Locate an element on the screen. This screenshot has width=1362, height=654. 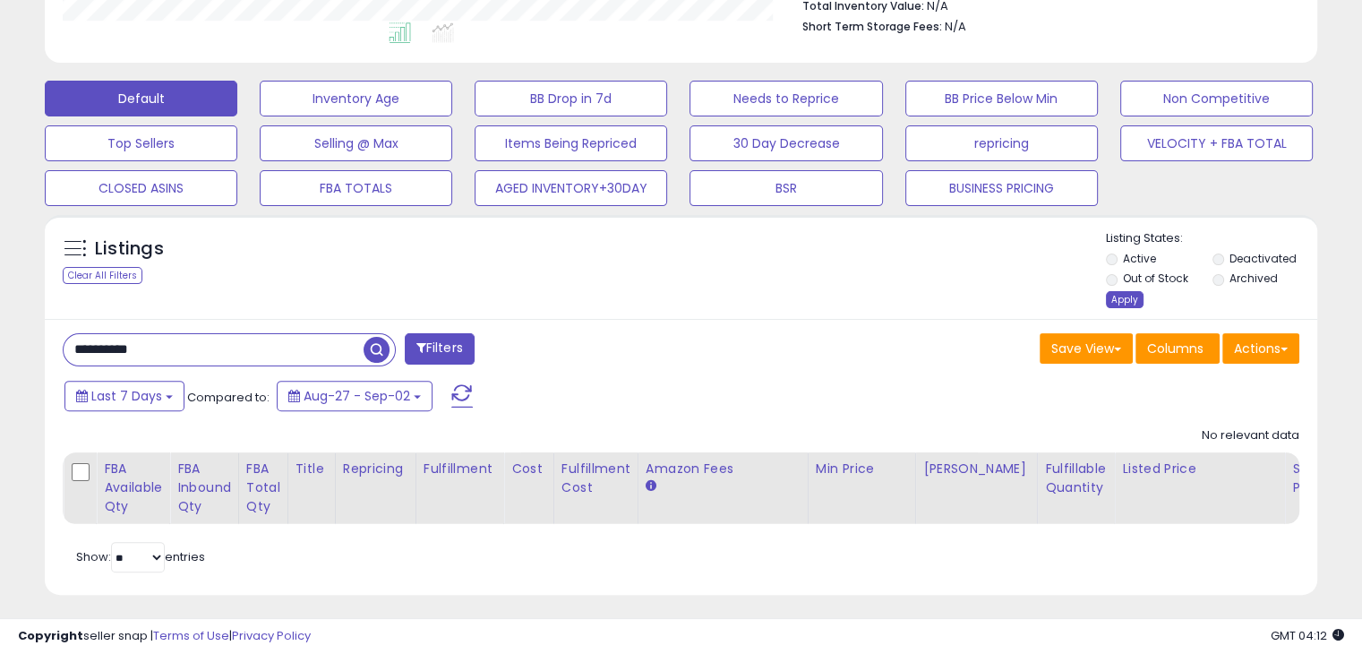
div: Repricing is located at coordinates (375, 468).